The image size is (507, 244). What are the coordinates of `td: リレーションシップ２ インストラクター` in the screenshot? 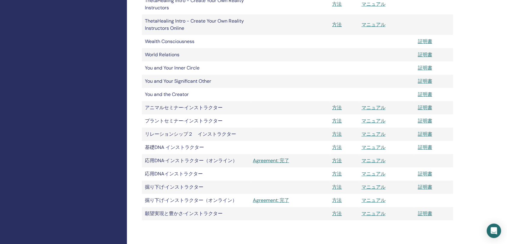 It's located at (196, 134).